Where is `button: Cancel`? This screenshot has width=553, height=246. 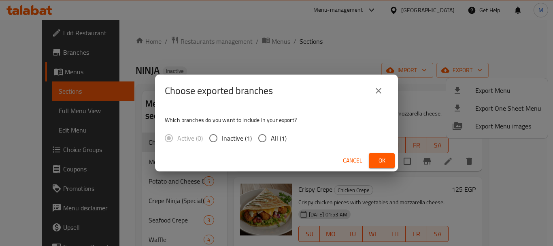
button: Cancel is located at coordinates (352, 160).